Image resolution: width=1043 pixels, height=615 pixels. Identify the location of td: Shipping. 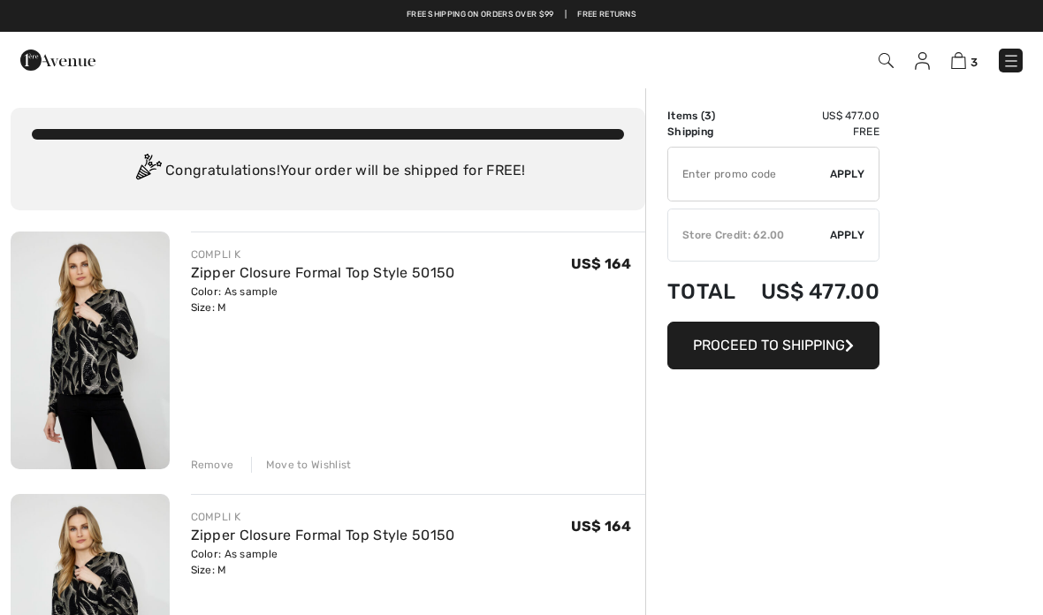
(706, 132).